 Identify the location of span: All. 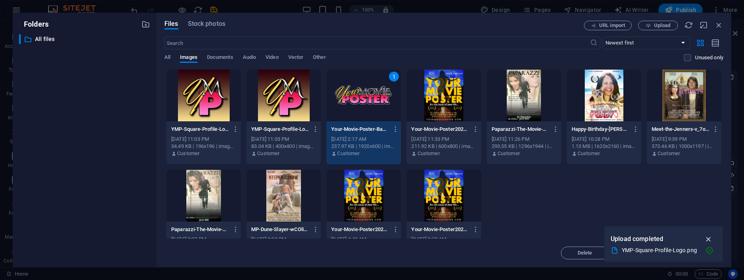
(167, 58).